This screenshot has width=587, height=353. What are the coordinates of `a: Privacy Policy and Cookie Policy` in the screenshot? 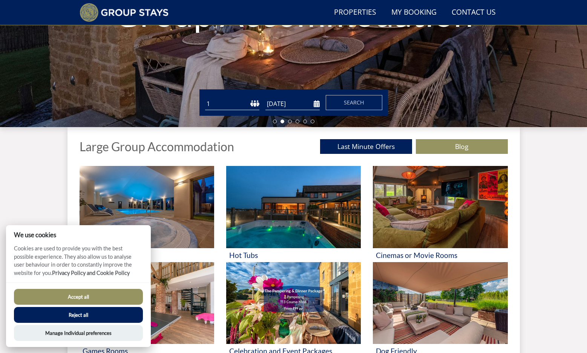 It's located at (91, 273).